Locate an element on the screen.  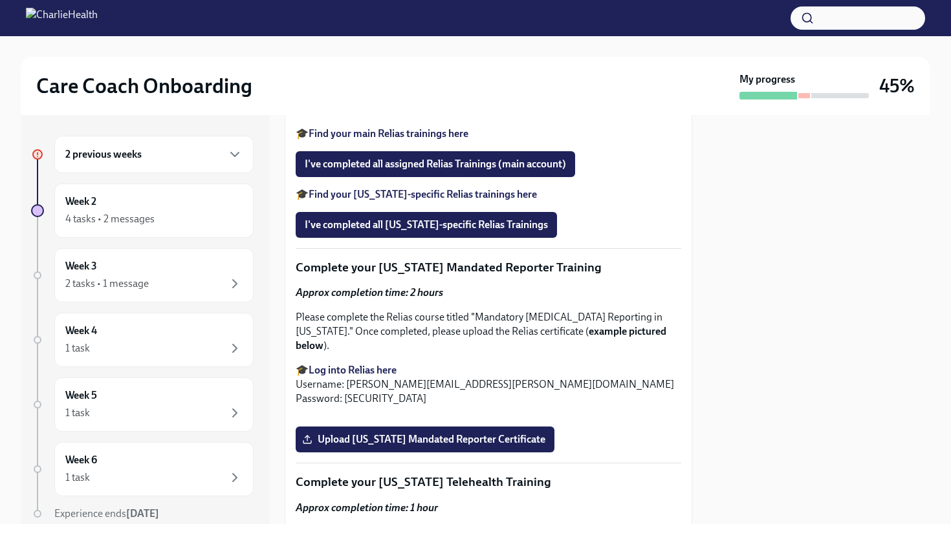
h6: Week 5 is located at coordinates (81, 396).